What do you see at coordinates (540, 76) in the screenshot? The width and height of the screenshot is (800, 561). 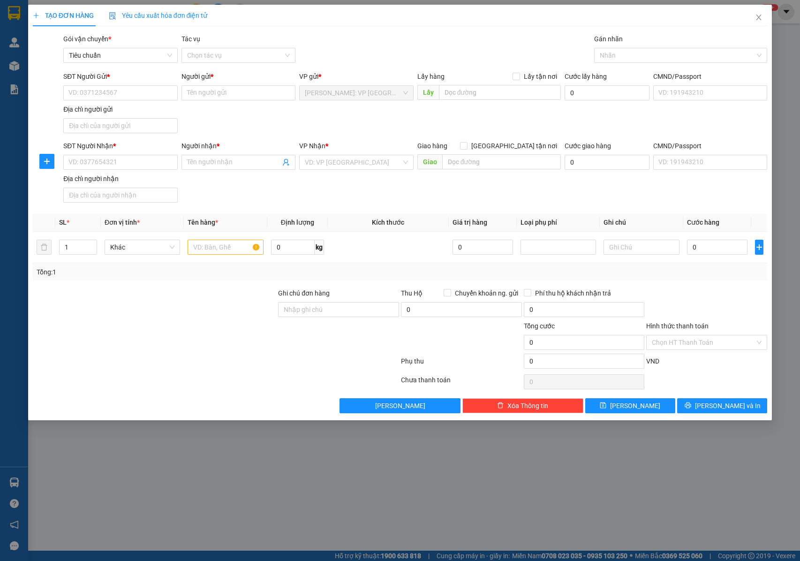 I see `span: Lấy tận nơi` at bounding box center [540, 76].